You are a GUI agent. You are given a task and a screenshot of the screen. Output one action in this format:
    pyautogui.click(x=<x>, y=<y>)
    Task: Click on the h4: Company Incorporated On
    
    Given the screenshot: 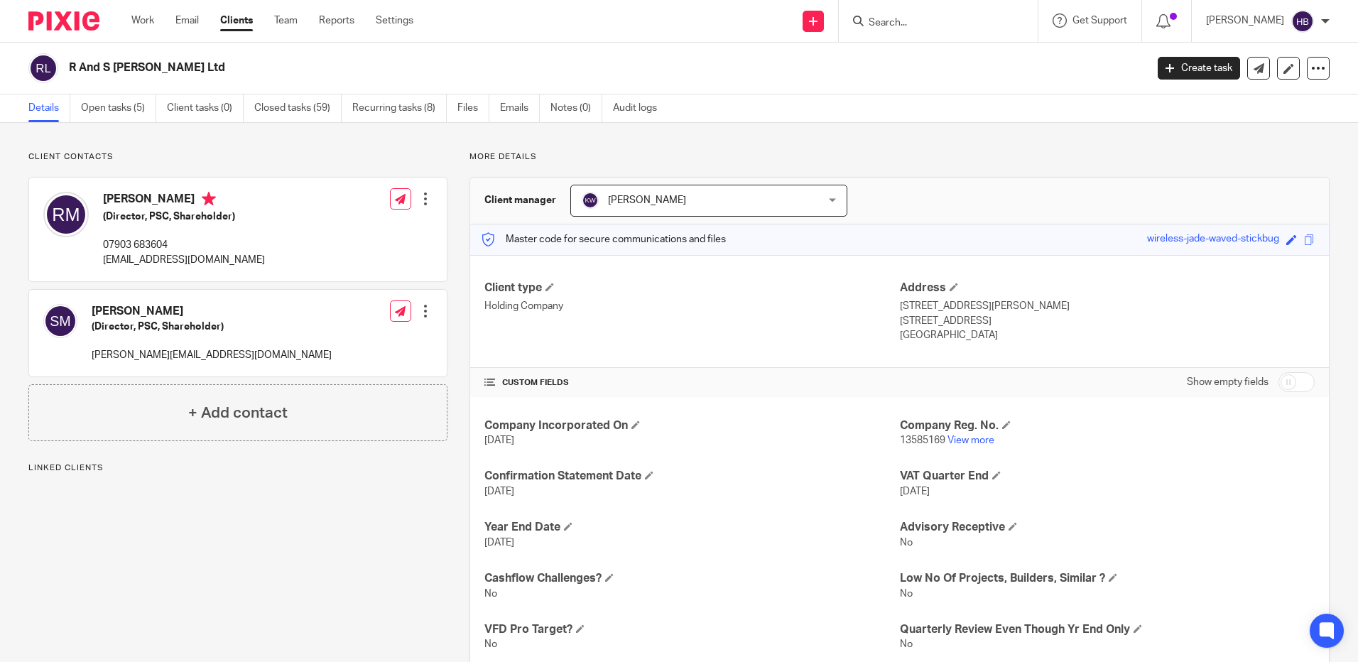 What is the action you would take?
    pyautogui.click(x=692, y=426)
    